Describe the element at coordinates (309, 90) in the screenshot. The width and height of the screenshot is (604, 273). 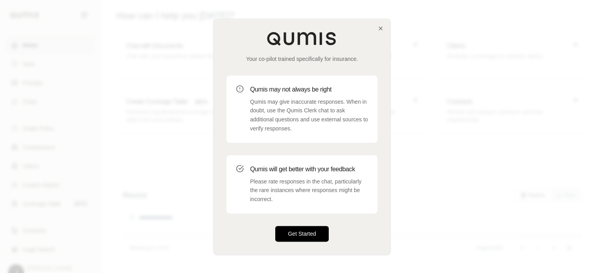
I see `h3: Qumis may not always be right` at that location.